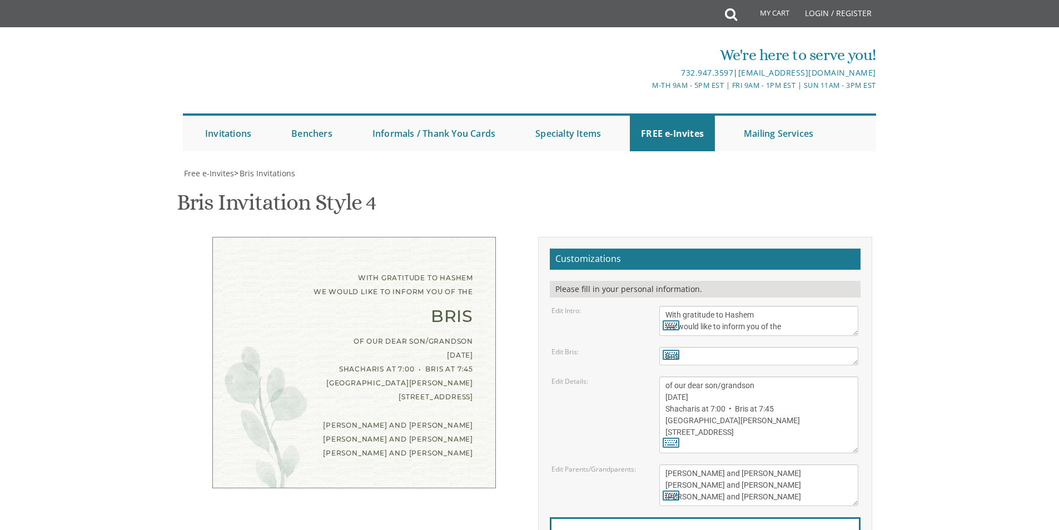  What do you see at coordinates (759, 321) in the screenshot?
I see `textarea: With gratitude to Hashem We would like to inform you of the` at bounding box center [759, 321].